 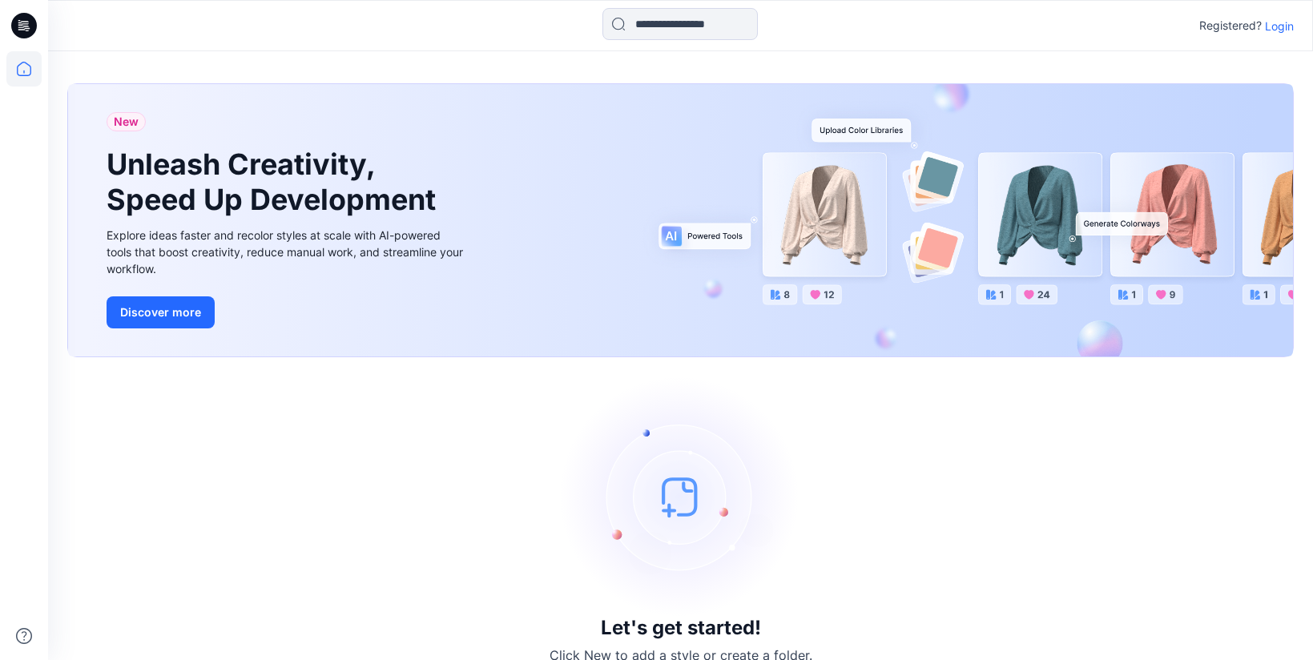 I want to click on a: Discover more, so click(x=287, y=313).